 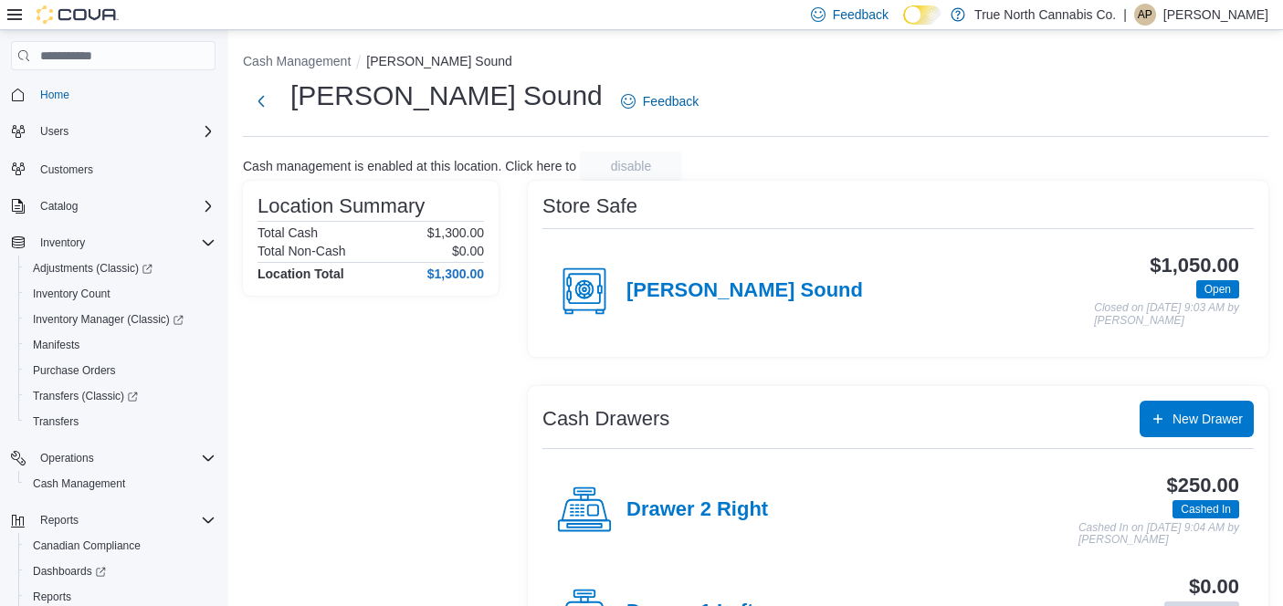 I want to click on h6: Total Cash, so click(x=288, y=233).